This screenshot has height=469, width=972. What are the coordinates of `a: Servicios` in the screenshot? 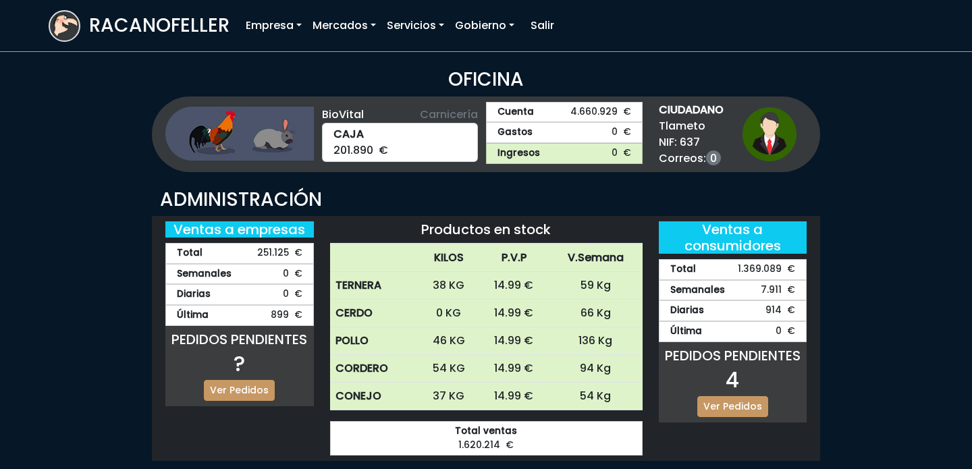 It's located at (415, 26).